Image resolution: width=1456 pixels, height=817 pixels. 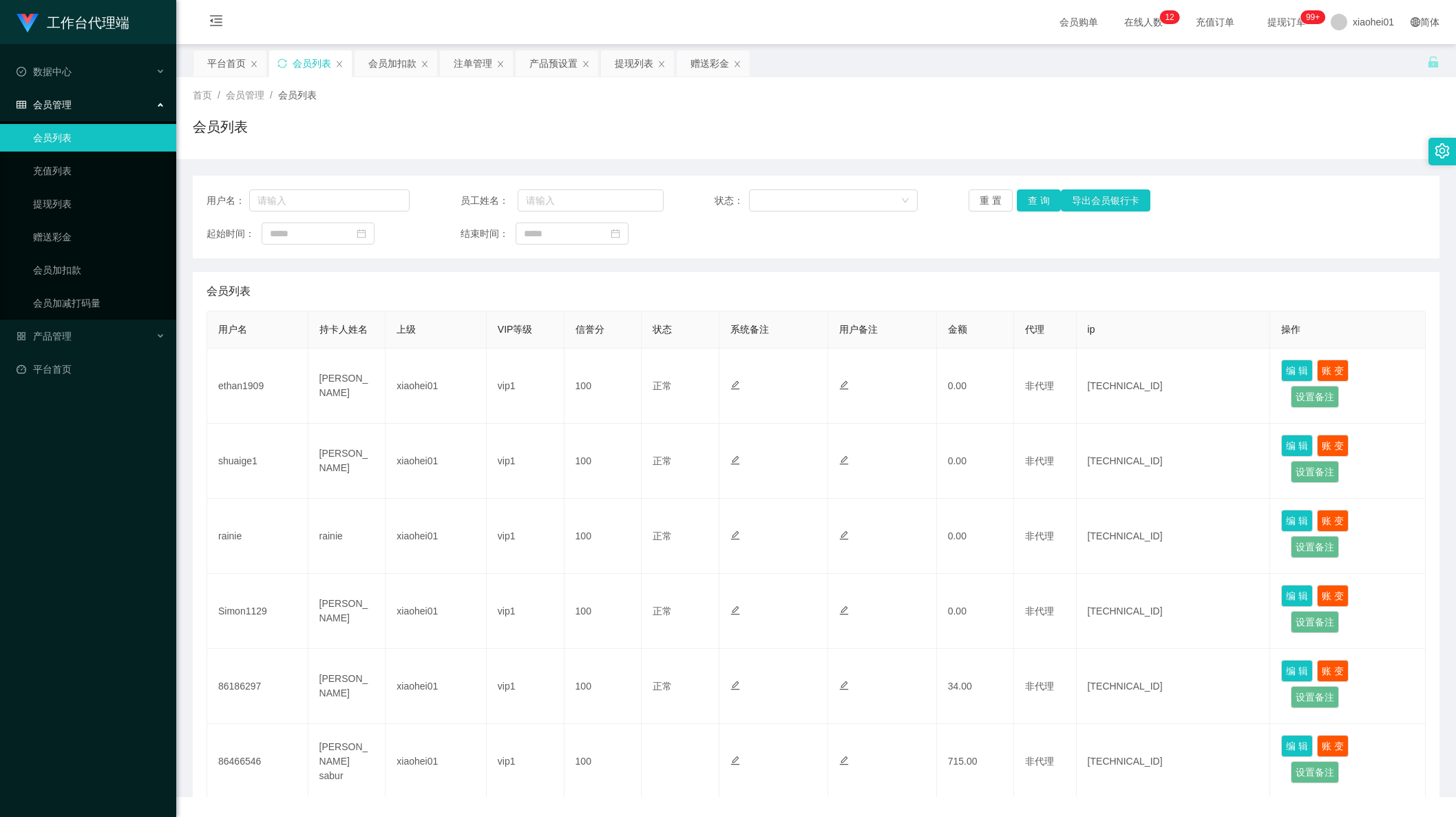 I want to click on span: 首页, so click(x=202, y=95).